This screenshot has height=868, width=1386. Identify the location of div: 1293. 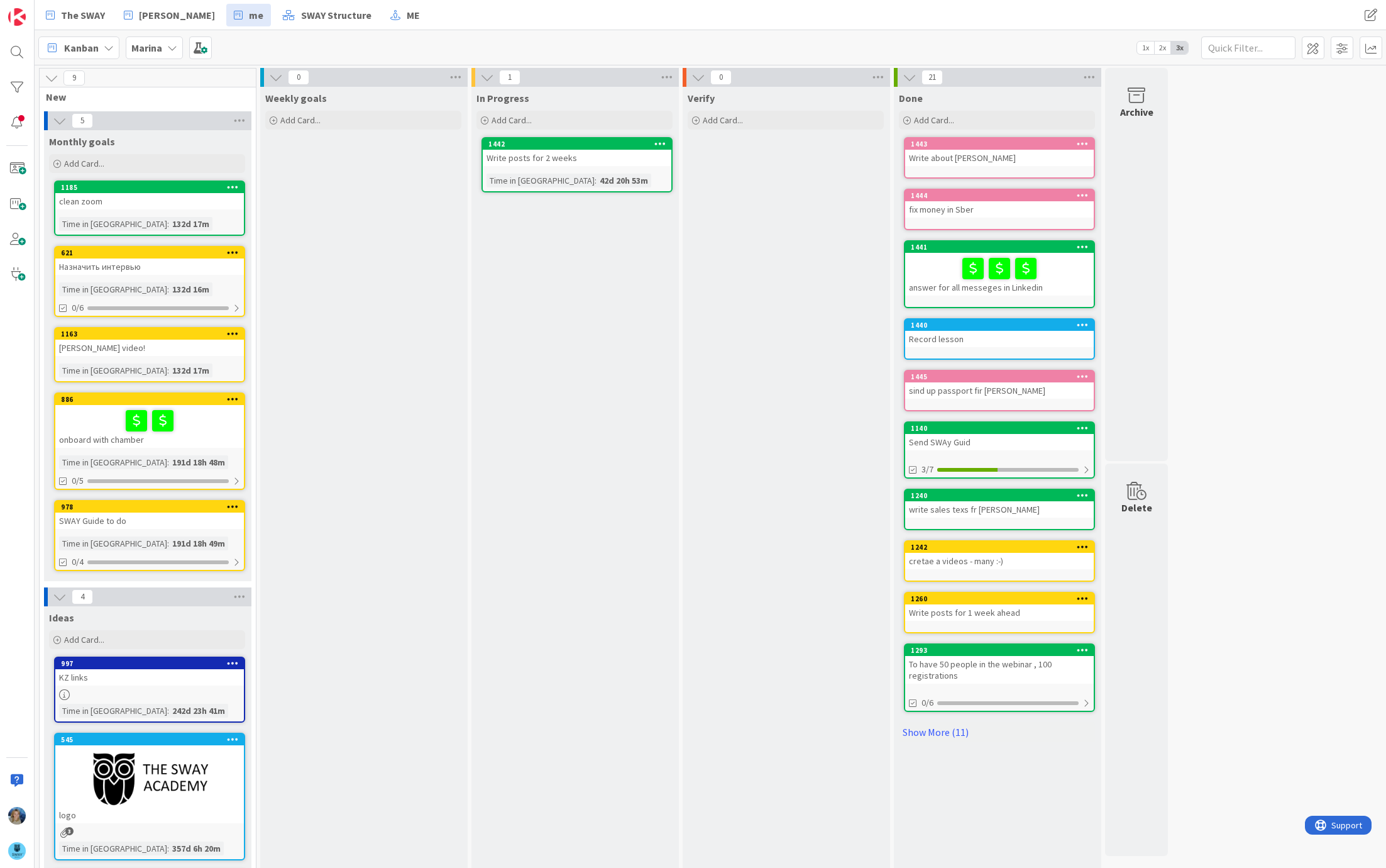
(1002, 650).